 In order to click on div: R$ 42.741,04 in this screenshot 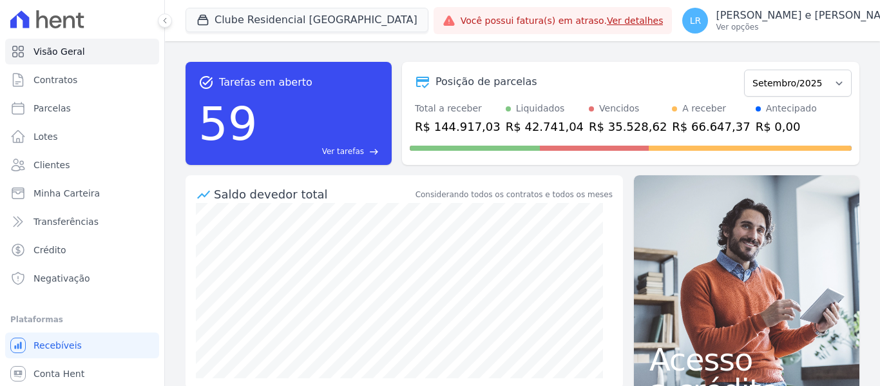, I will do `click(544, 126)`.